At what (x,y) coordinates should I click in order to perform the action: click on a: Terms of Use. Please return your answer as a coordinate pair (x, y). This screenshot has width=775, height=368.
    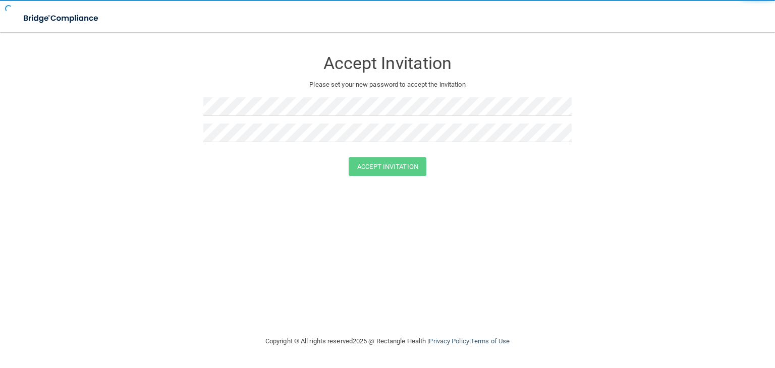
    Looking at the image, I should click on (490, 341).